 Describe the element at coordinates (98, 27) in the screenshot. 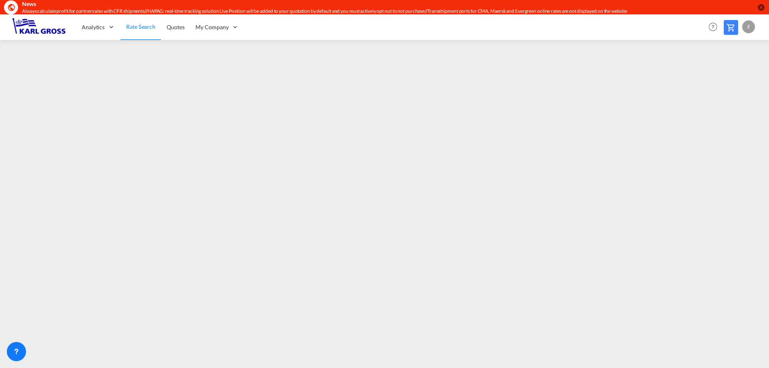

I see `div: Analytics` at that location.